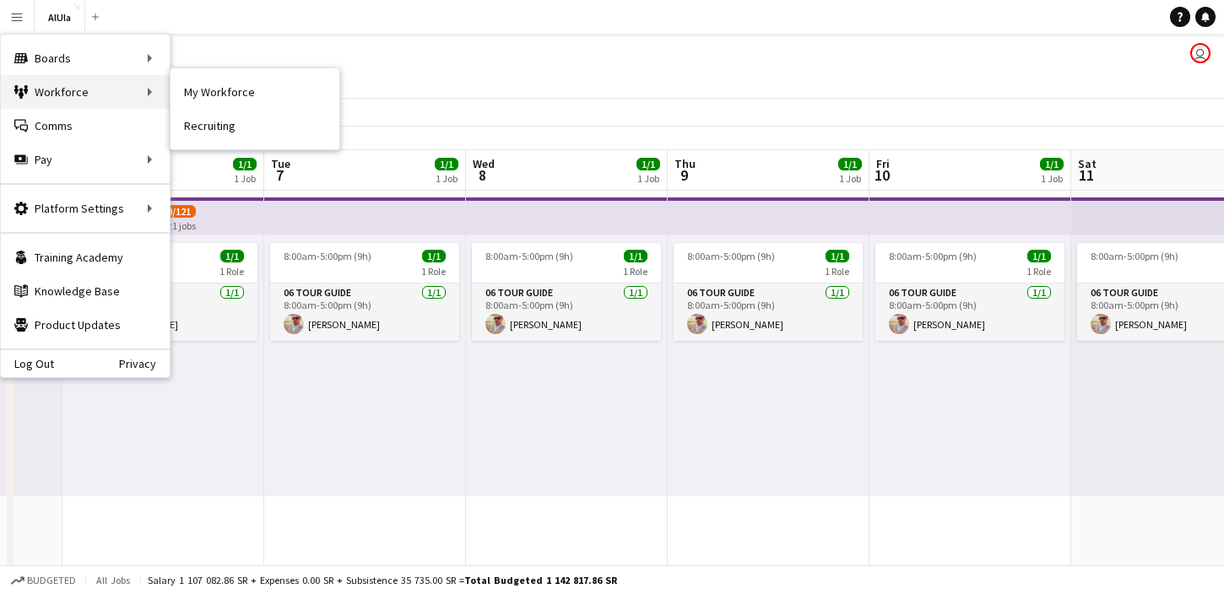 This screenshot has width=1224, height=594. What do you see at coordinates (85, 257) in the screenshot?
I see `a: Training Academy` at bounding box center [85, 257].